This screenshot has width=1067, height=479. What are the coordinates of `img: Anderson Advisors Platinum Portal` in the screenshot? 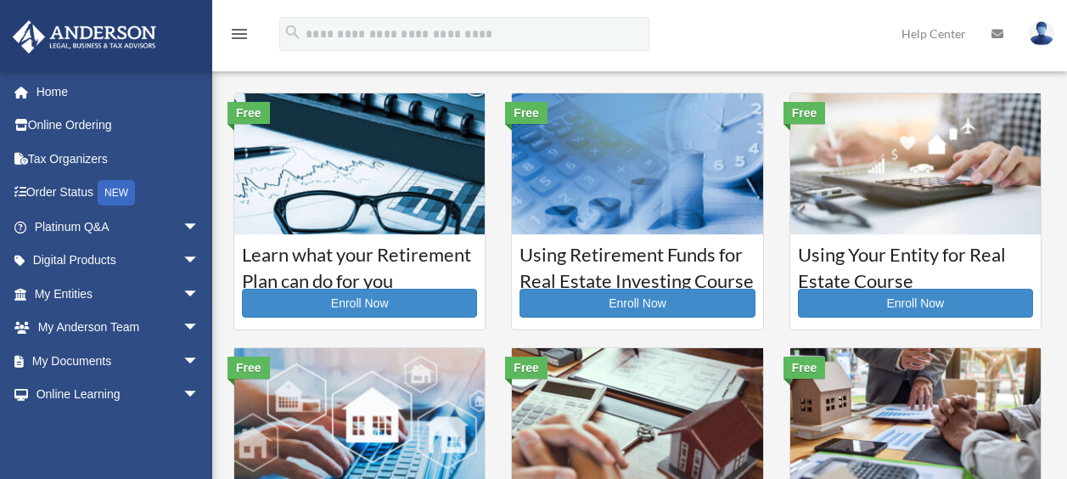 It's located at (84, 37).